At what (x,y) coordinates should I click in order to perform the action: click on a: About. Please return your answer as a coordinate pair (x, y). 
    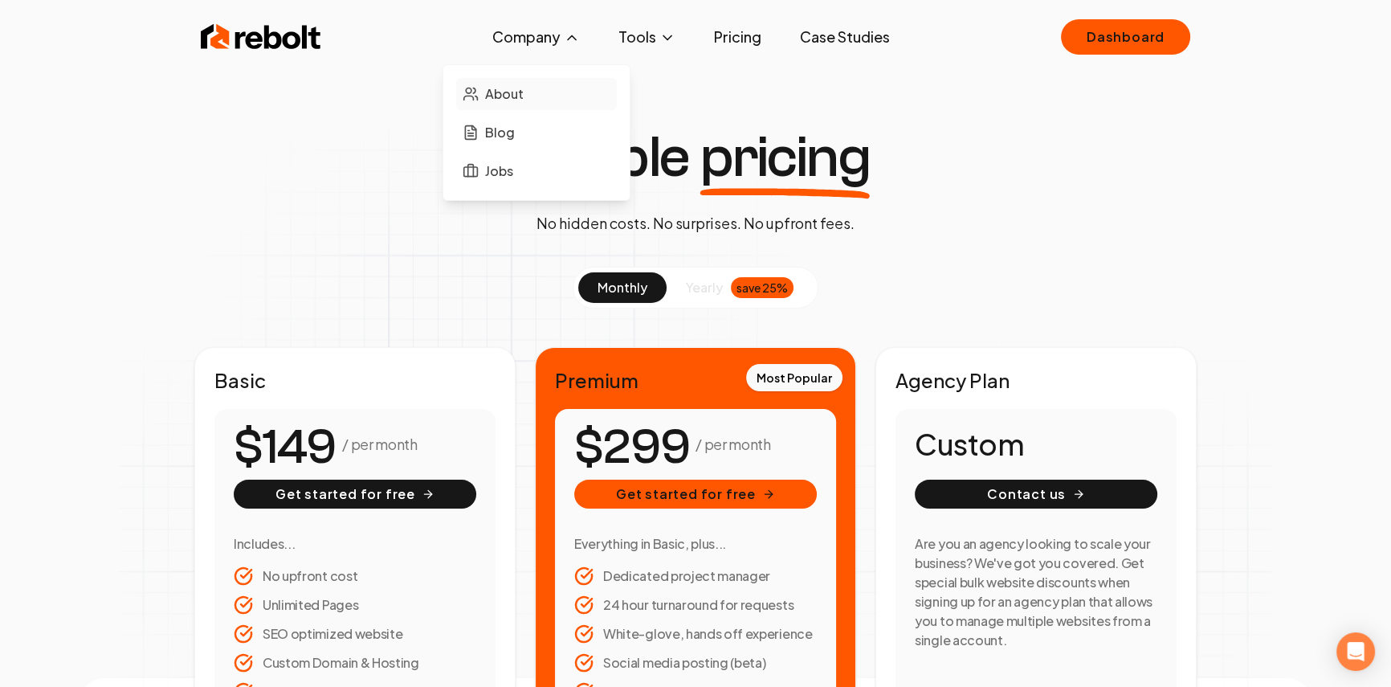
    Looking at the image, I should click on (536, 94).